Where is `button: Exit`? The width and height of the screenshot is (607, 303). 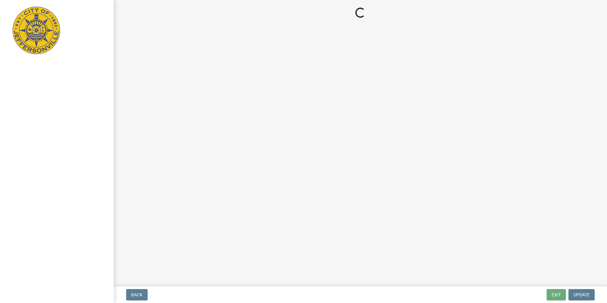
button: Exit is located at coordinates (556, 294).